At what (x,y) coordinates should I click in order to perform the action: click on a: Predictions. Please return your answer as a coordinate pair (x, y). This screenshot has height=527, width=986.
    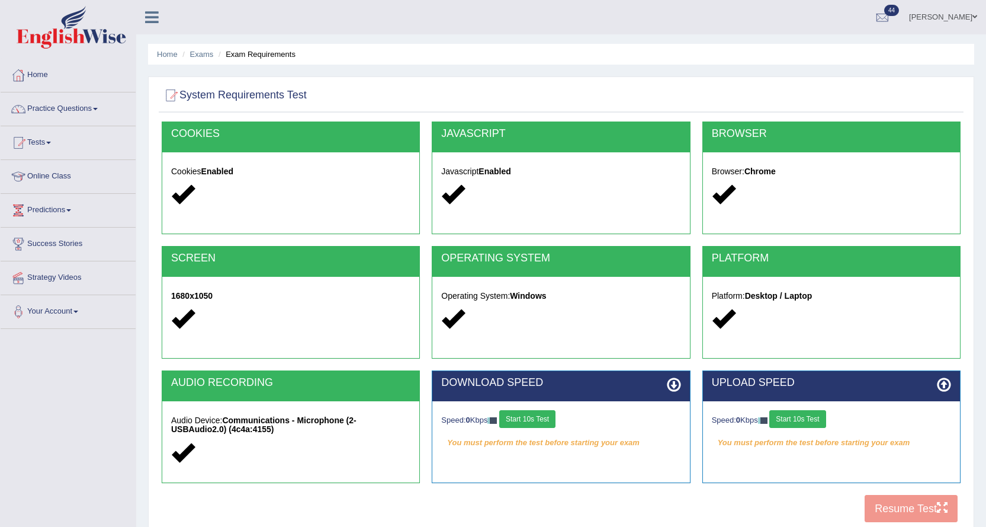
    Looking at the image, I should click on (68, 209).